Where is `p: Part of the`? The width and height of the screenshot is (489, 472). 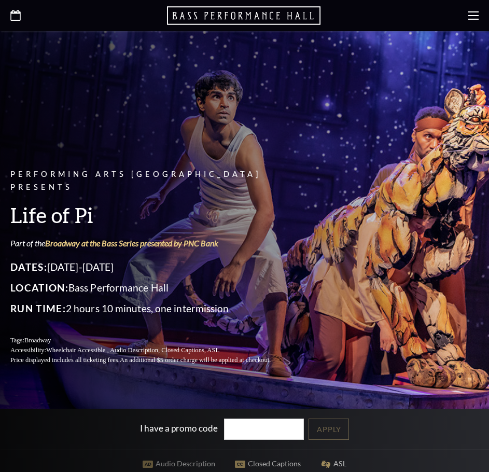
p: Part of the is located at coordinates (153, 243).